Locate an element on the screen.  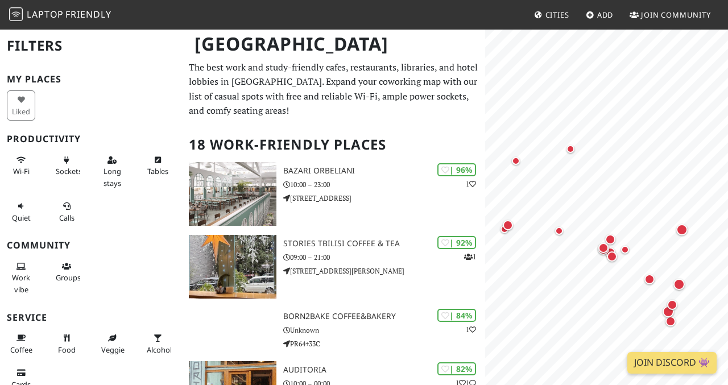
button: Groups is located at coordinates (67, 272).